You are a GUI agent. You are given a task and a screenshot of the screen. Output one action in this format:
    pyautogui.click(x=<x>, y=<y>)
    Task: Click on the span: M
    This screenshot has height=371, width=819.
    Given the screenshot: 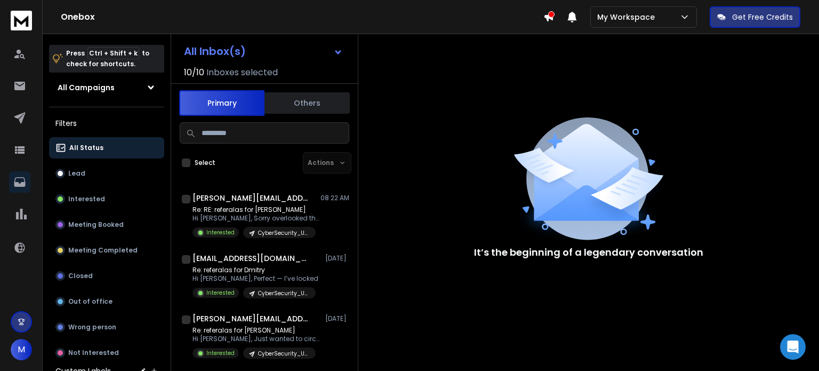 What is the action you would take?
    pyautogui.click(x=21, y=349)
    